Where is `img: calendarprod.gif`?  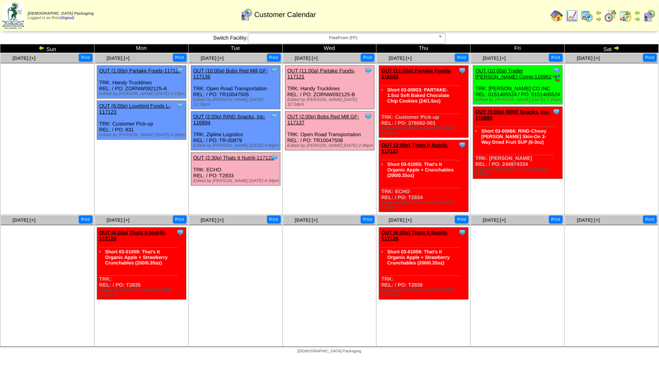
img: calendarprod.gif is located at coordinates (587, 16).